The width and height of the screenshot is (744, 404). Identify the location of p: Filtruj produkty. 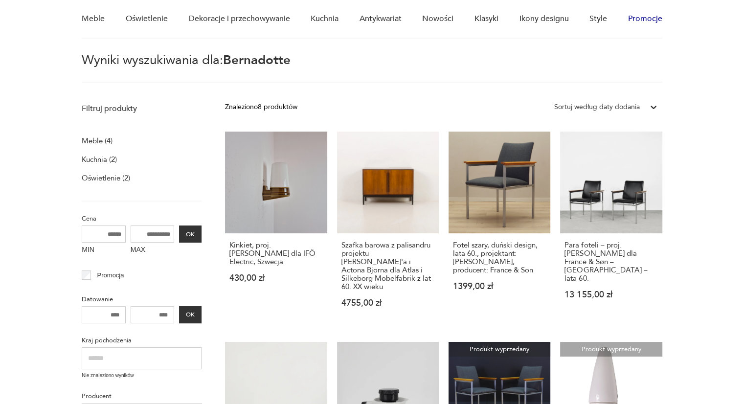
(141, 109).